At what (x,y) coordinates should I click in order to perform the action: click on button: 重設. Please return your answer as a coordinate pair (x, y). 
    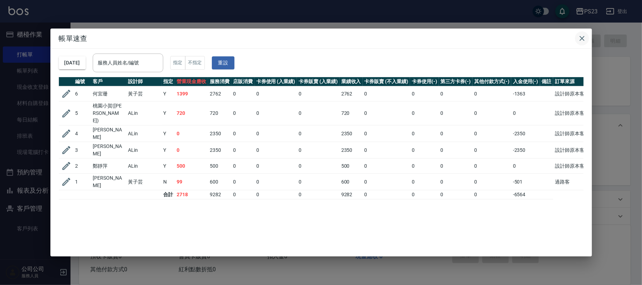
    Looking at the image, I should click on (223, 63).